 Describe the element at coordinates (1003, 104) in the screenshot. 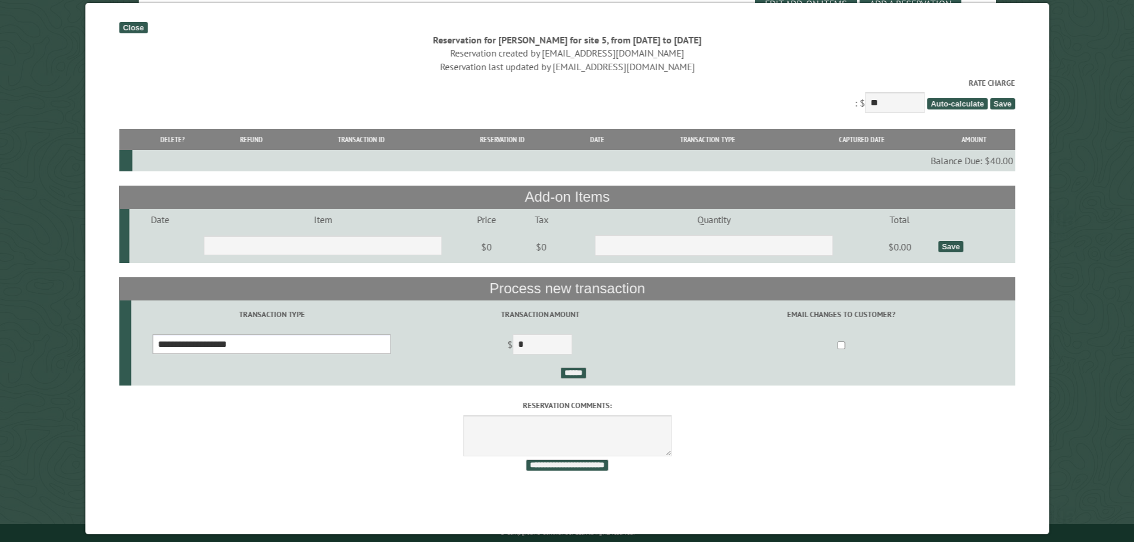

I see `span: Save` at that location.